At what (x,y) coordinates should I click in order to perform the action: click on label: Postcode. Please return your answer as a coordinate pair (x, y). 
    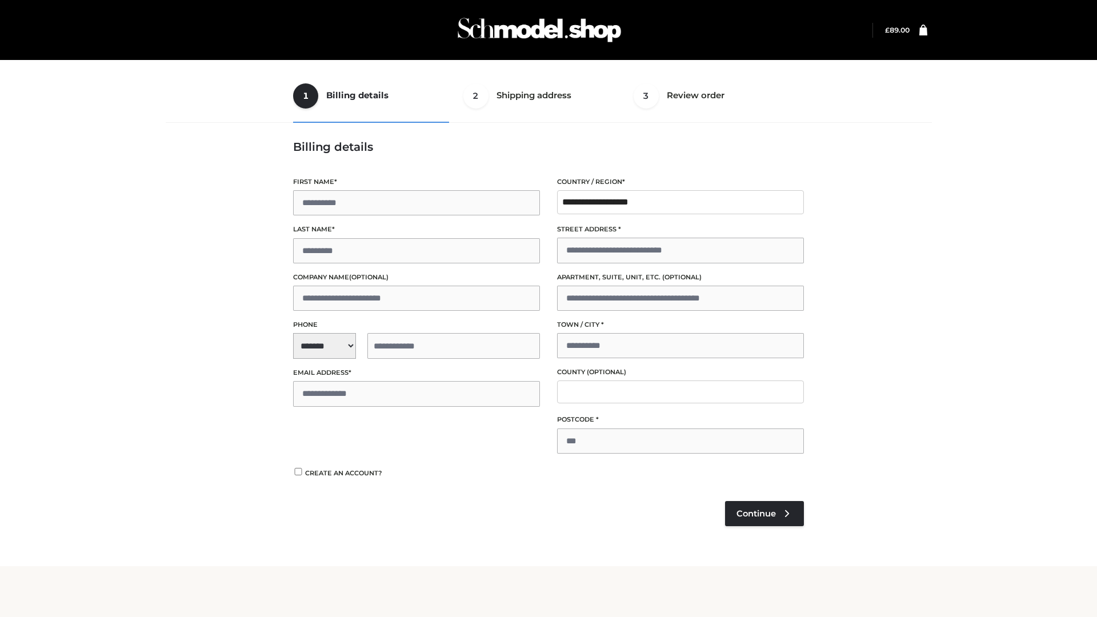
    Looking at the image, I should click on (680, 419).